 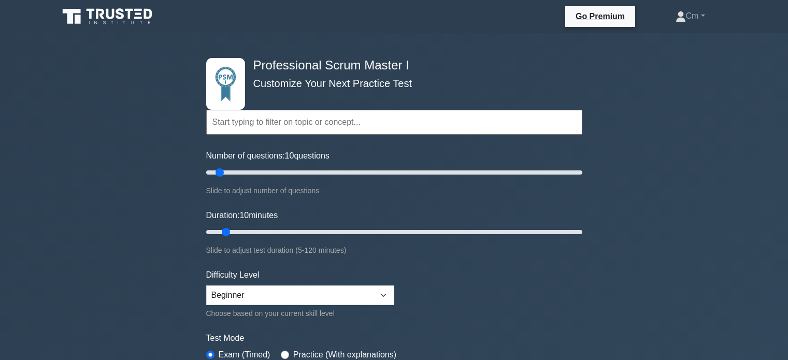 What do you see at coordinates (268, 156) in the screenshot?
I see `label: Number of questions: questions` at bounding box center [268, 156].